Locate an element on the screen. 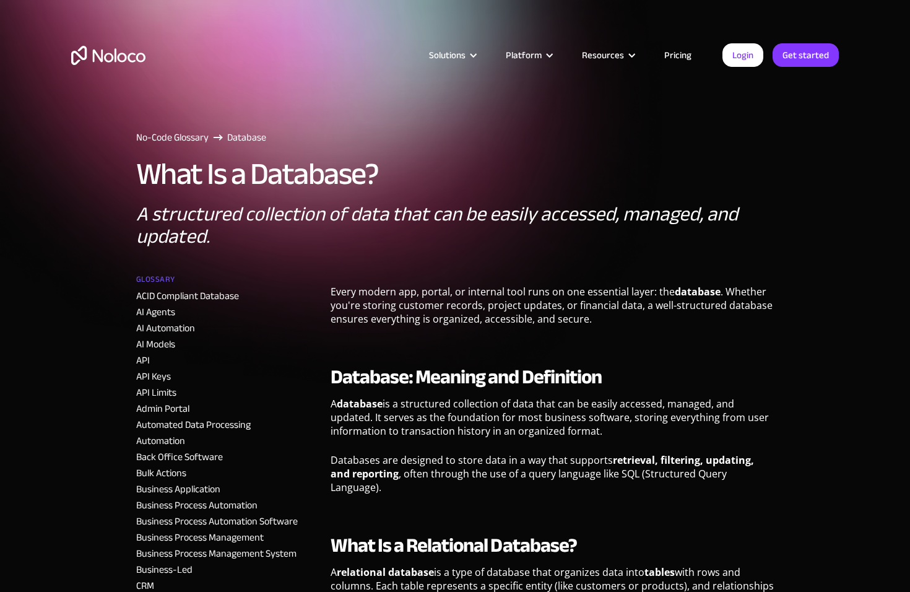 This screenshot has height=592, width=910. a: Glossary is located at coordinates (228, 279).